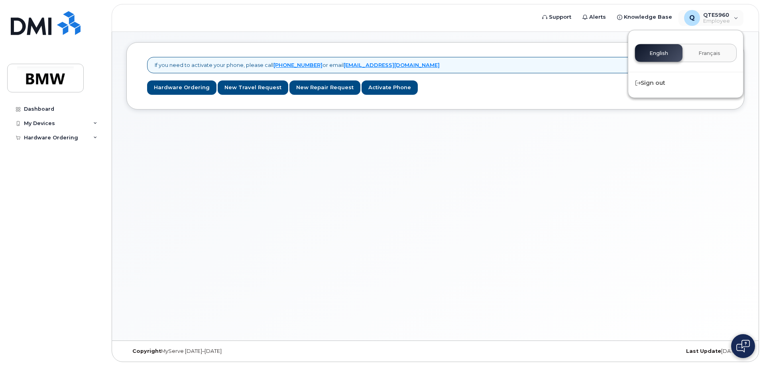  Describe the element at coordinates (297, 65) in the screenshot. I see `p: If you need to activate your phone, please call or email` at that location.